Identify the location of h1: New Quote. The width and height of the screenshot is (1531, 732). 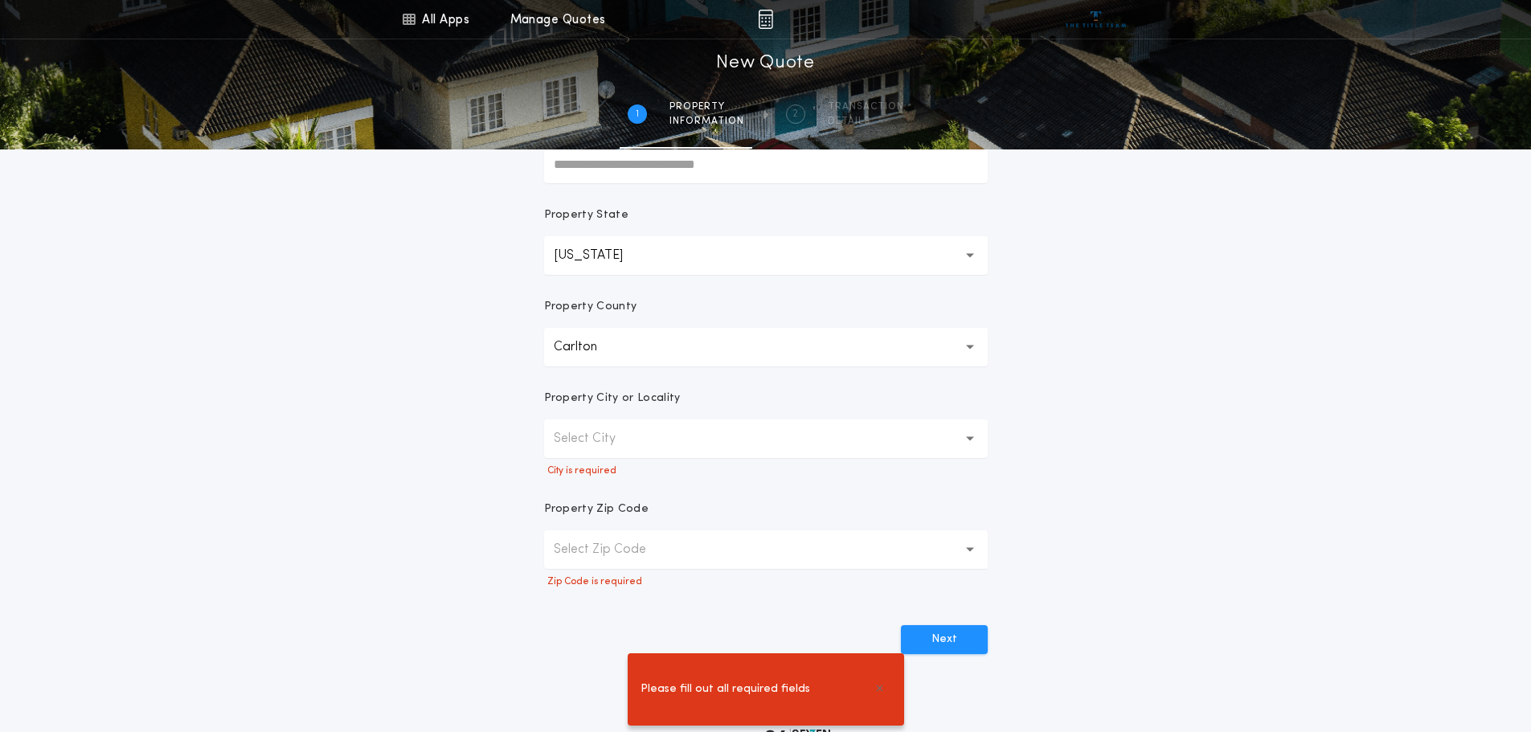
(765, 64).